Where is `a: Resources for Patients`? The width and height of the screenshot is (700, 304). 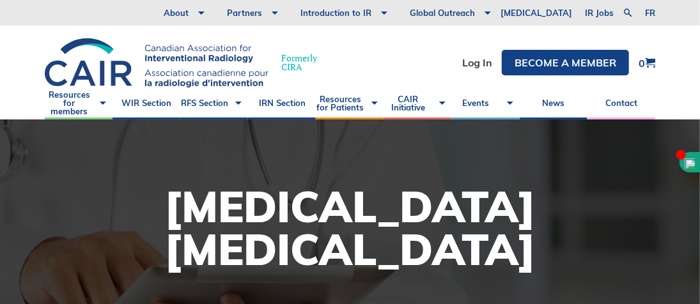 a: Resources for Patients is located at coordinates (350, 104).